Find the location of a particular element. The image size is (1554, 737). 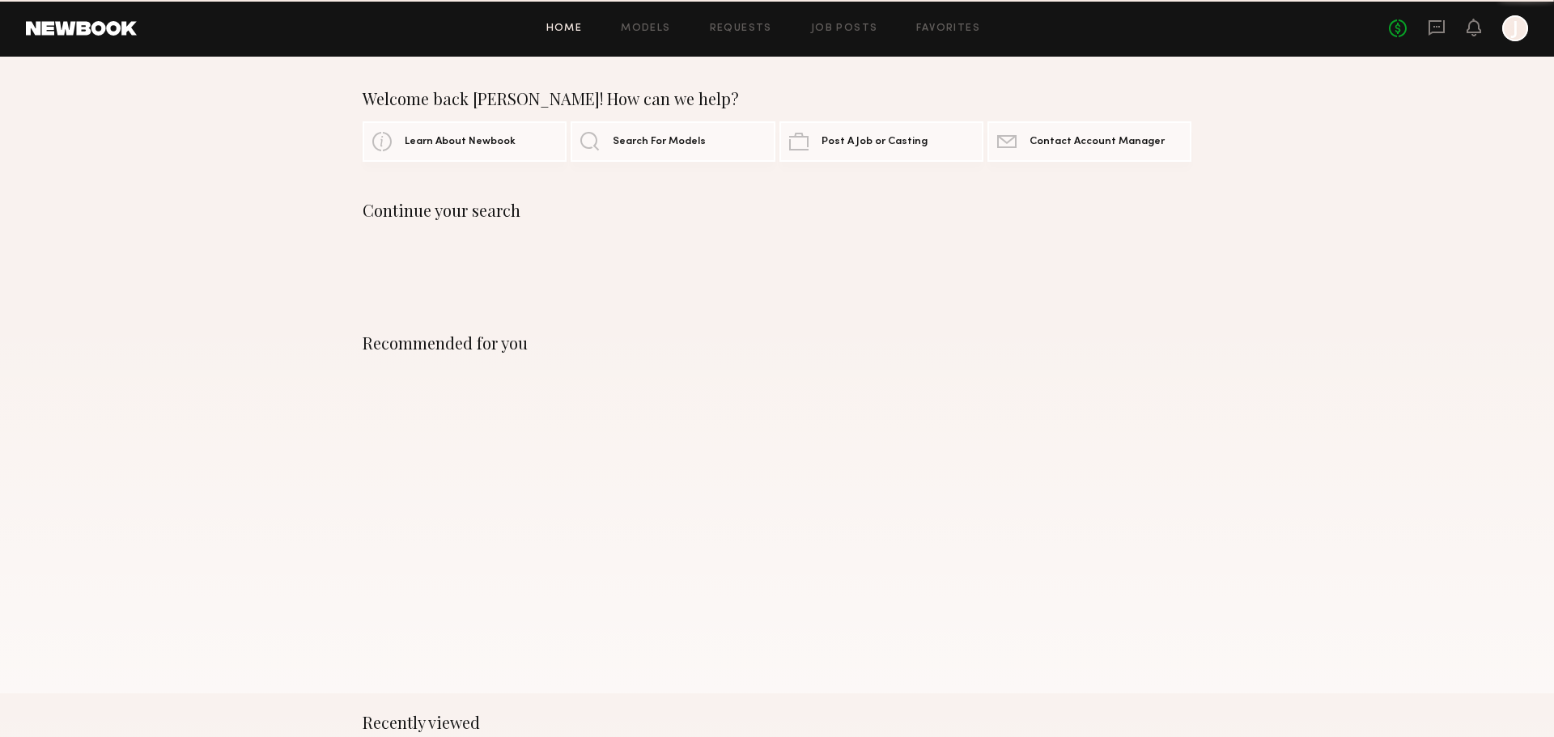

span: Search For Models is located at coordinates (659, 142).